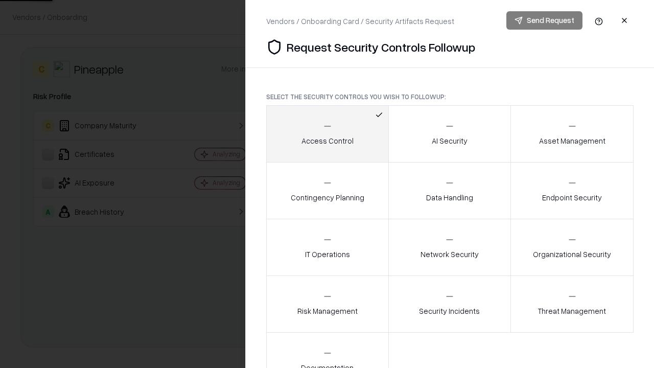  I want to click on p: Organizational Security, so click(572, 254).